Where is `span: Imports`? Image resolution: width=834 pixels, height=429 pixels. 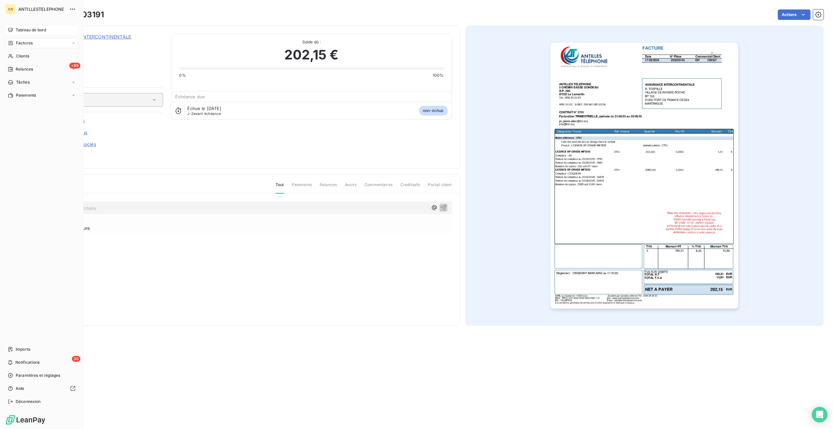
span: Imports is located at coordinates (23, 350).